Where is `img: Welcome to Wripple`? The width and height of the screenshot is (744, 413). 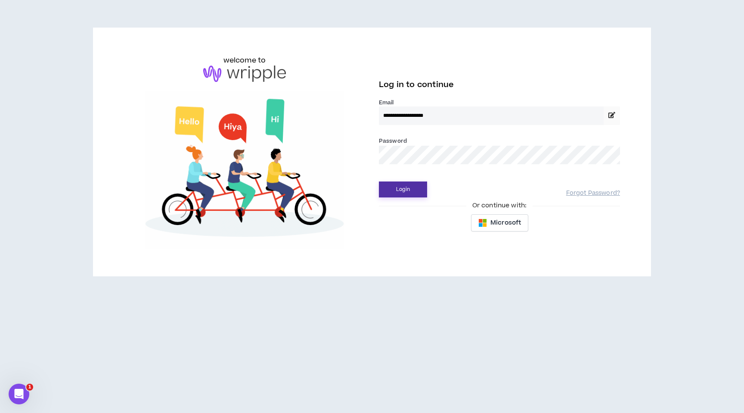
img: Welcome to Wripple is located at coordinates (245, 169).